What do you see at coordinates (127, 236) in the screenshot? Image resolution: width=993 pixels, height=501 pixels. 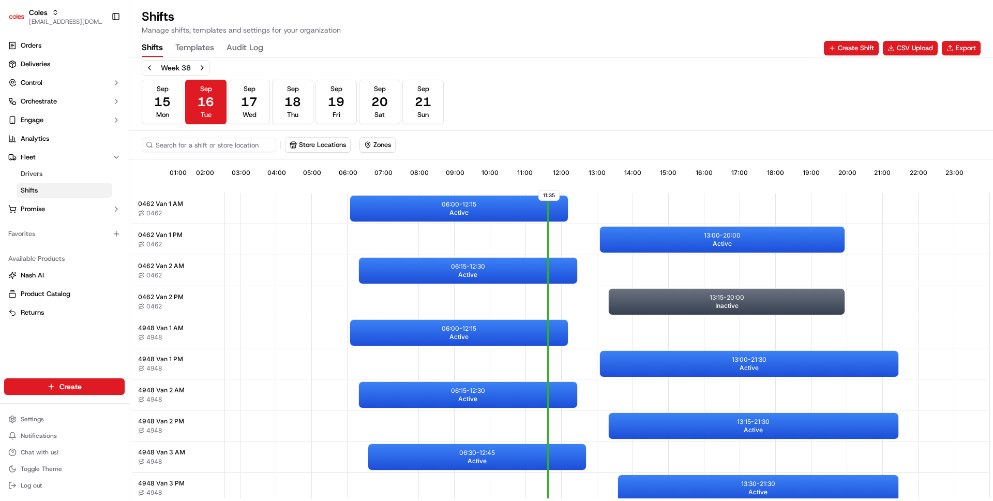 I see `a: 💻API Documentation` at bounding box center [127, 236].